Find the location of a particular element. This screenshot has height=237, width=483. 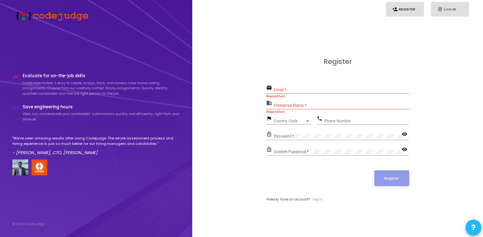

input: Email is located at coordinates (341, 90).